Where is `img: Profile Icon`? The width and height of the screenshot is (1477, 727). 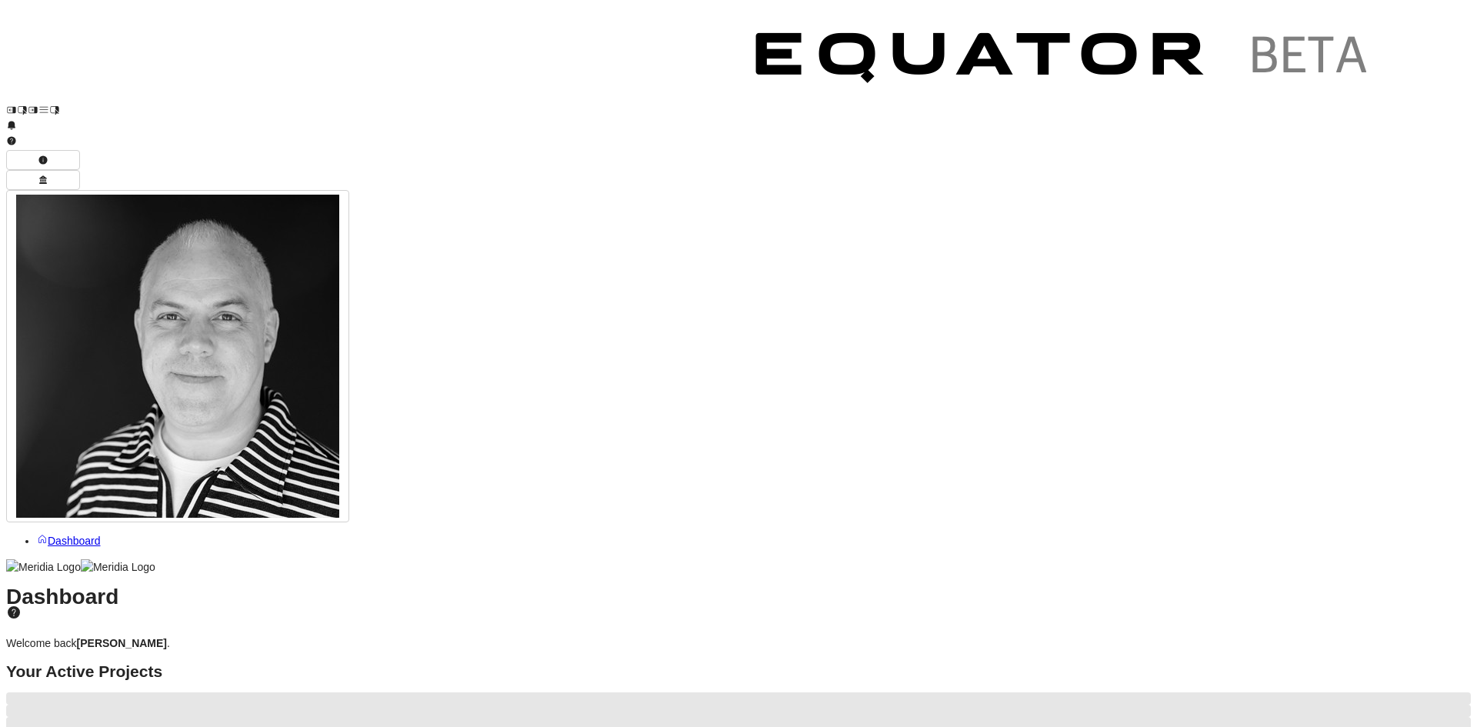
img: Profile Icon is located at coordinates (178, 356).